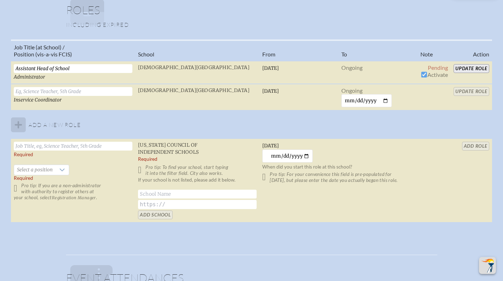 Image resolution: width=503 pixels, height=281 pixels. What do you see at coordinates (434, 74) in the screenshot?
I see `span: Activate` at bounding box center [434, 74].